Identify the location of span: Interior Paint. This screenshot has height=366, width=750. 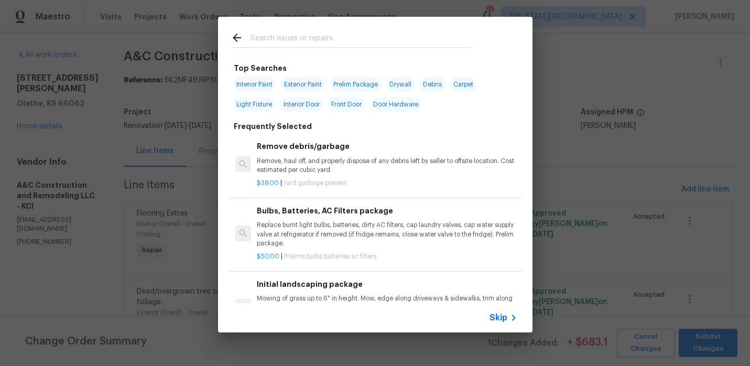
(254, 84).